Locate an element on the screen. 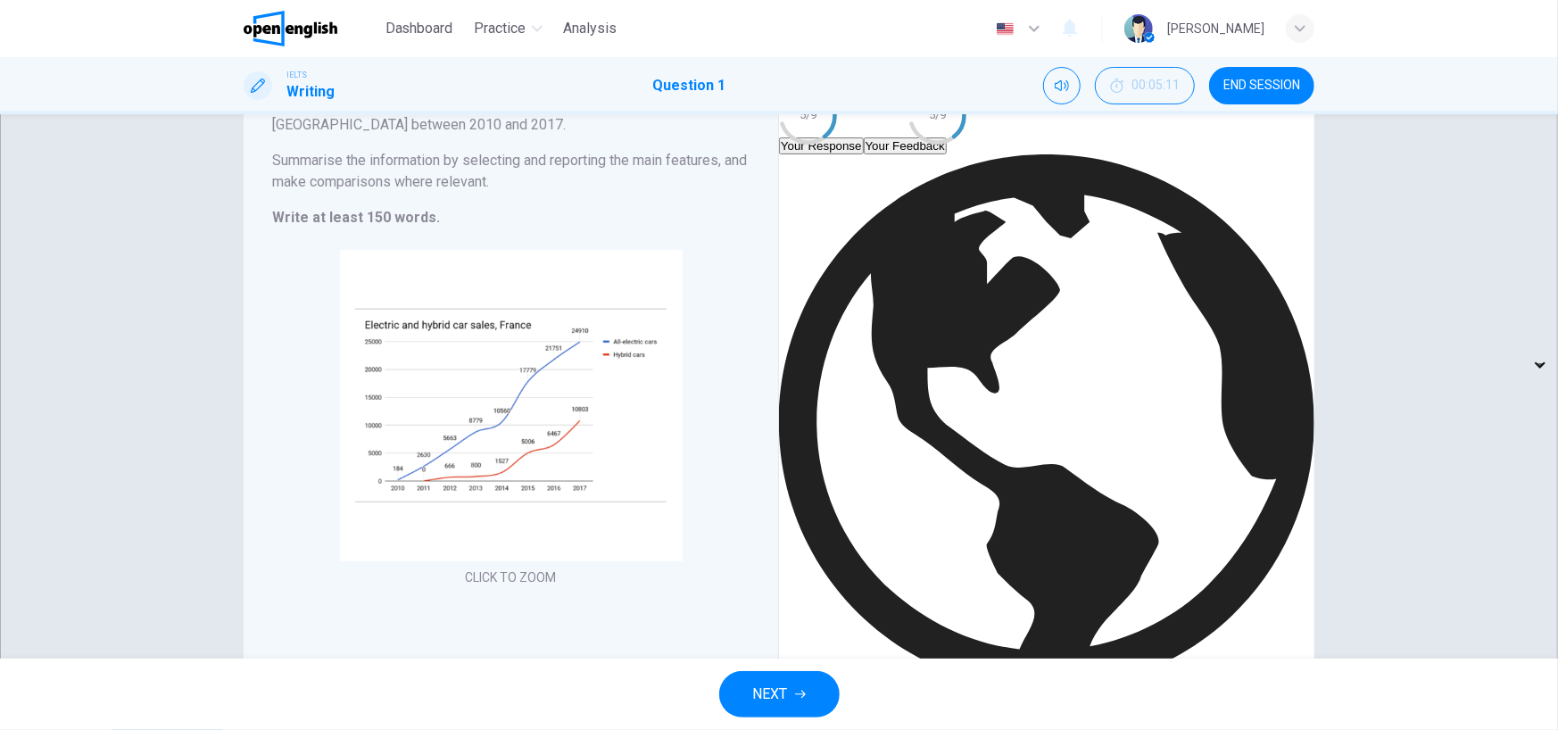 This screenshot has height=730, width=1558. button: Your Feedback is located at coordinates (905, 145).